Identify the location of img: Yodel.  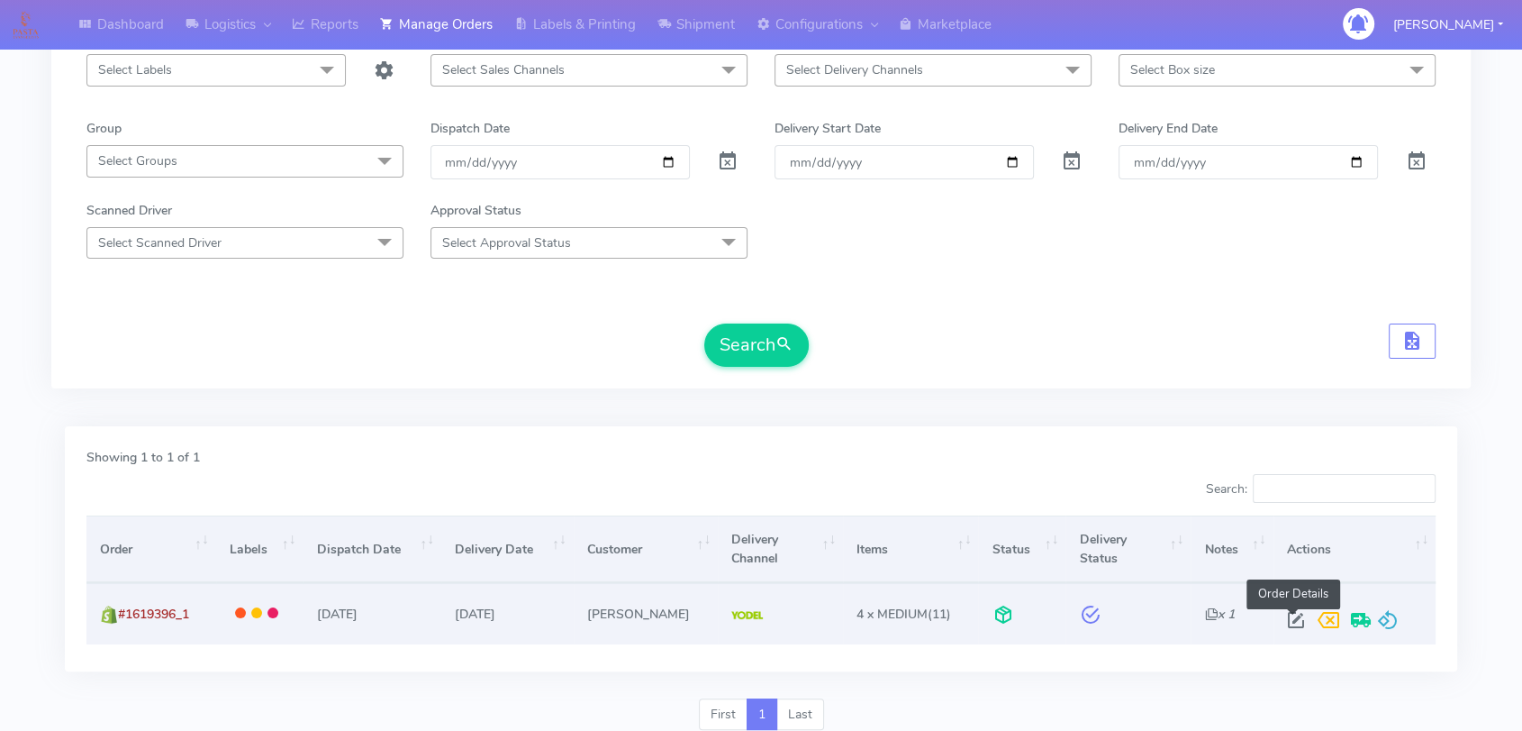
(747, 615).